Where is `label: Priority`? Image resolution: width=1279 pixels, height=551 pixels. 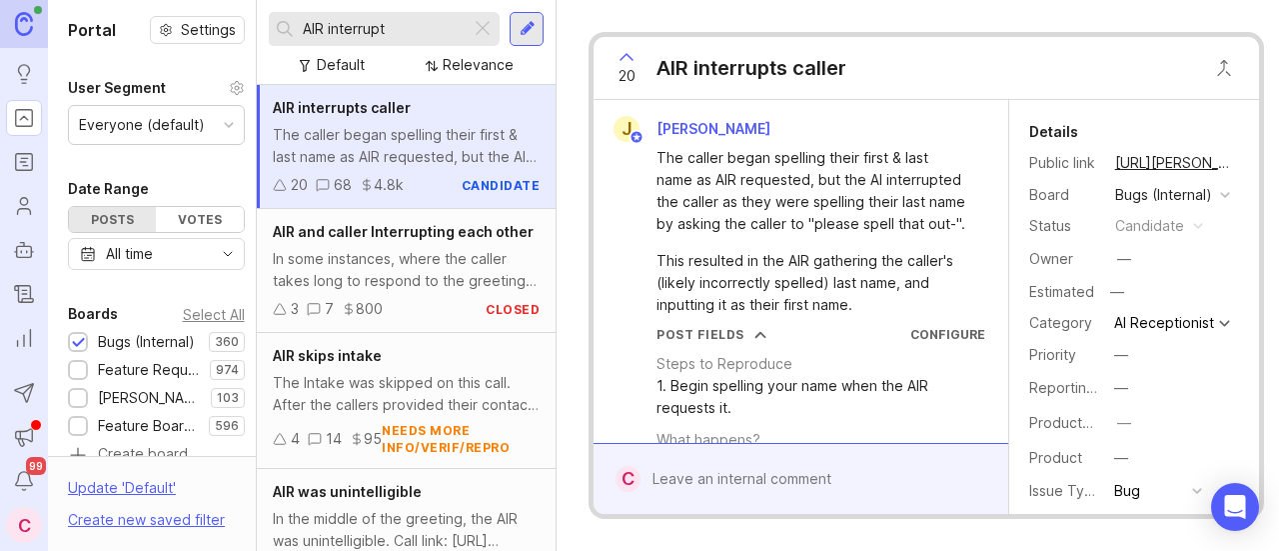
label: Priority is located at coordinates (1052, 354).